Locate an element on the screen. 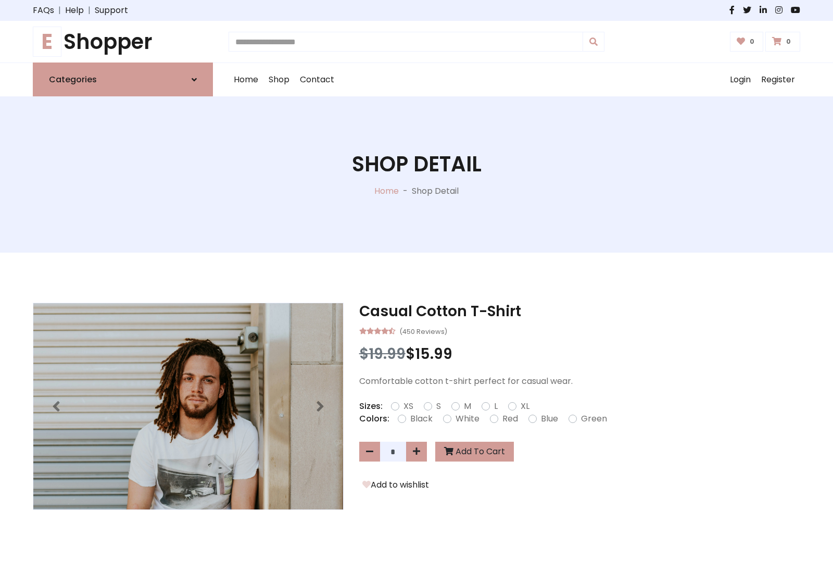 The image size is (833, 585). p: Colors: is located at coordinates (374, 419).